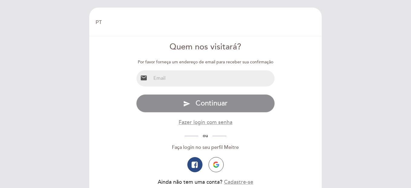 The image size is (411, 188). What do you see at coordinates (216, 165) in the screenshot?
I see `img: icon-google.png` at bounding box center [216, 165].